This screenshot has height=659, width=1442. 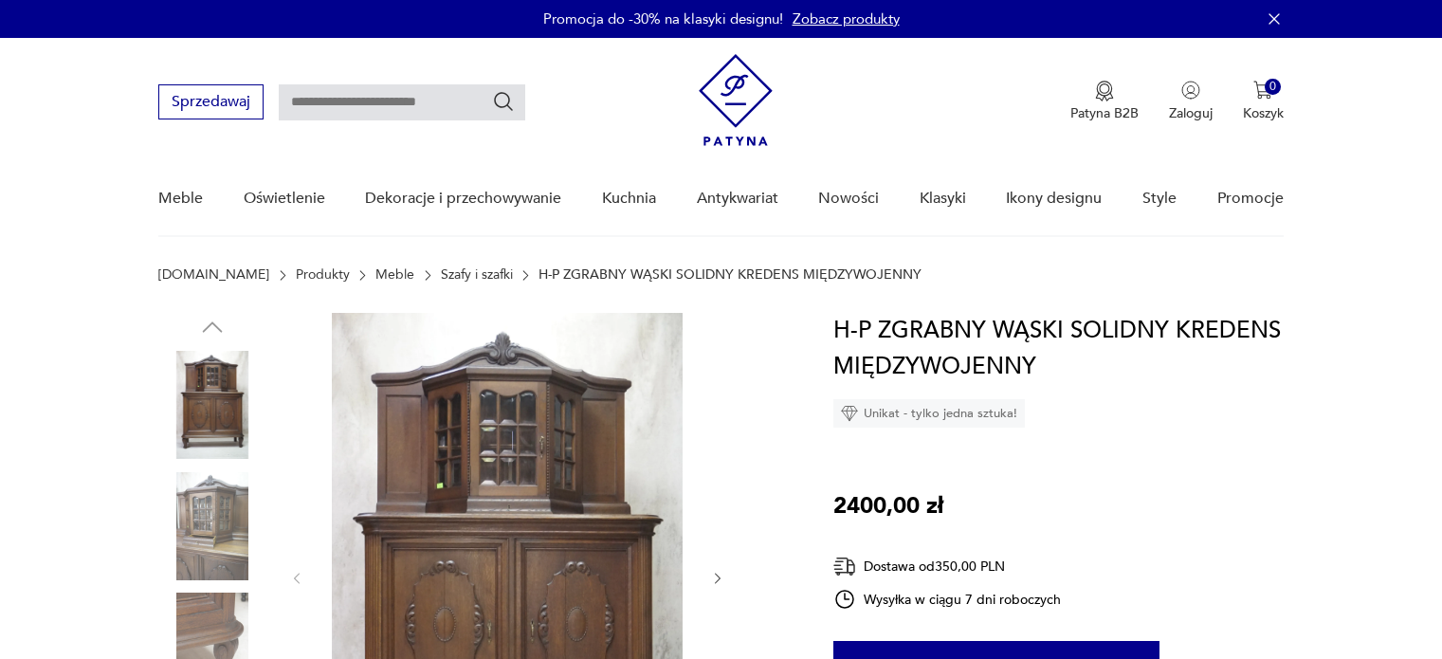 What do you see at coordinates (848, 198) in the screenshot?
I see `a: Nowości` at bounding box center [848, 198].